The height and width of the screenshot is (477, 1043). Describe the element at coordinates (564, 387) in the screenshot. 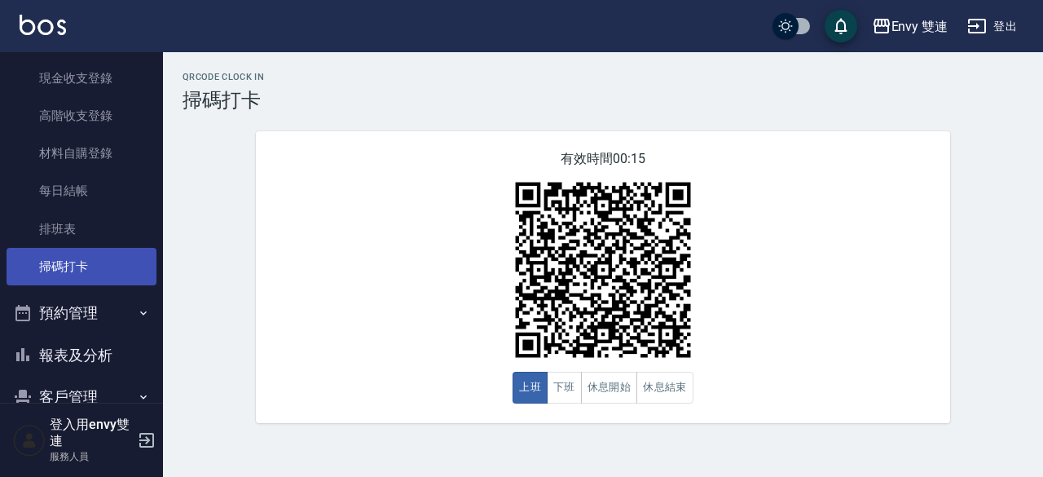

I see `button: 下班` at that location.